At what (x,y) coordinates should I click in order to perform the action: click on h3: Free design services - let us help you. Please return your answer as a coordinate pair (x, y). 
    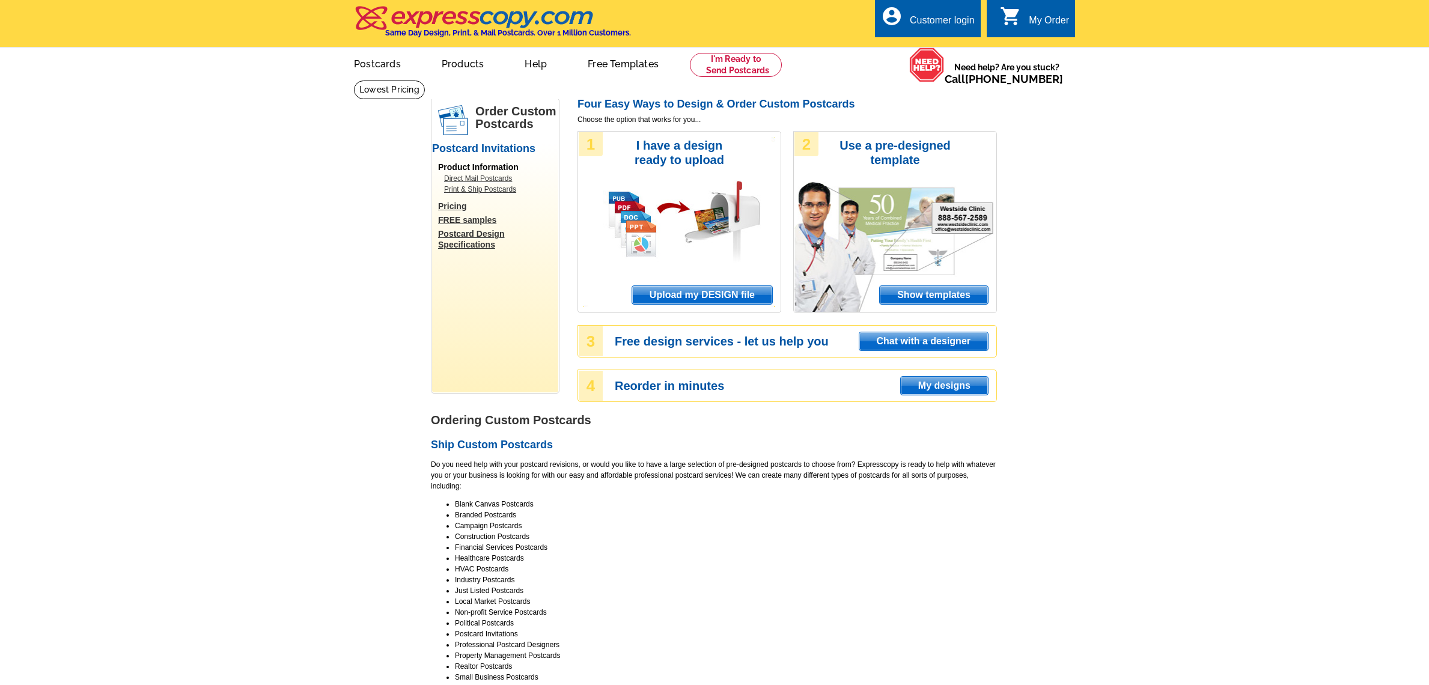
    Looking at the image, I should click on (805, 341).